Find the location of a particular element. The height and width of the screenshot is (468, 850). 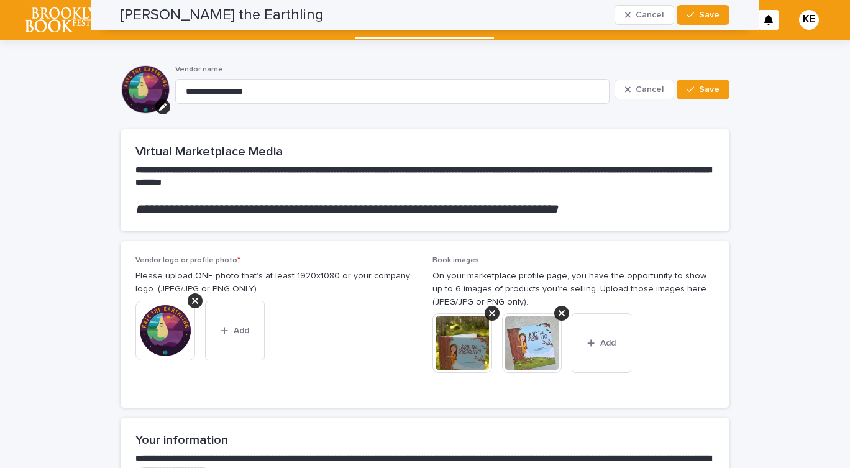

span: Vendor logo or profile photo is located at coordinates (188, 260).